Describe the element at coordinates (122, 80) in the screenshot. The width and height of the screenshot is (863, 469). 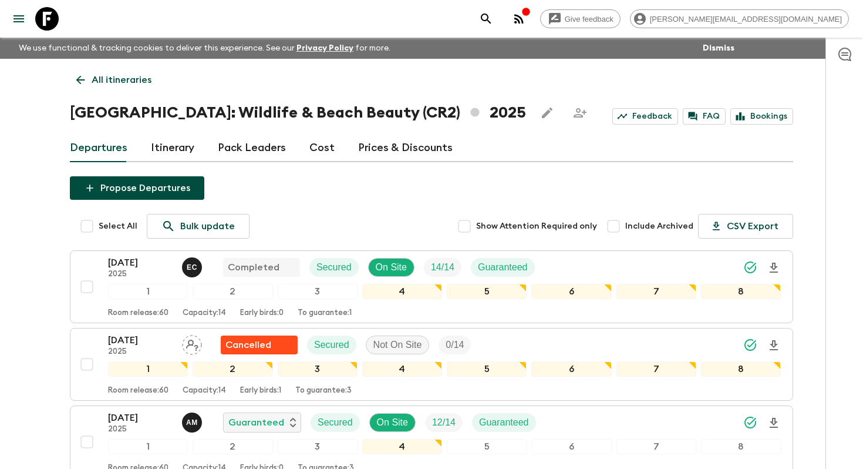
I see `p: All itineraries` at that location.